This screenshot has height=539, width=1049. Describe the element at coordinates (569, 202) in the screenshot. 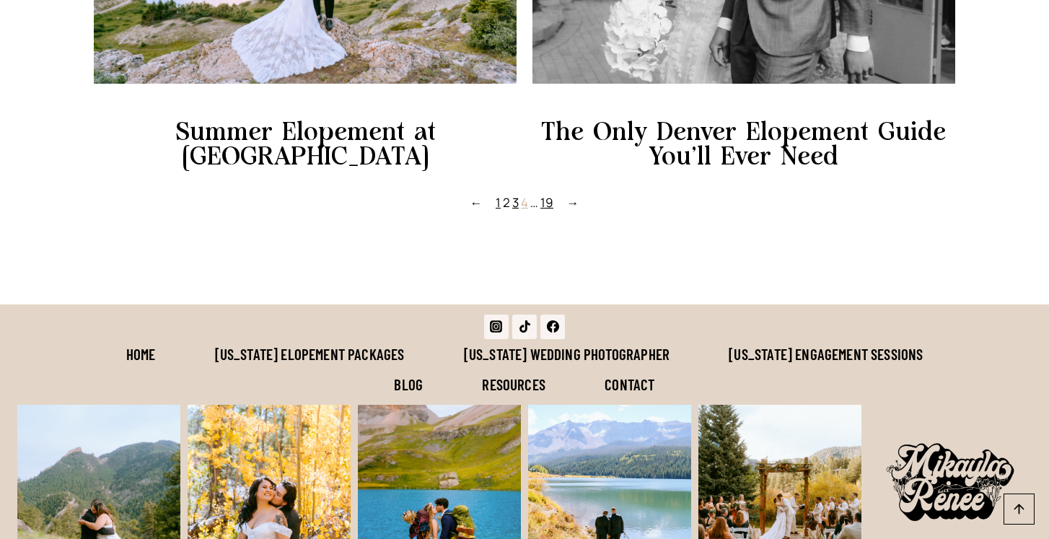

I see `a: Next Page` at that location.